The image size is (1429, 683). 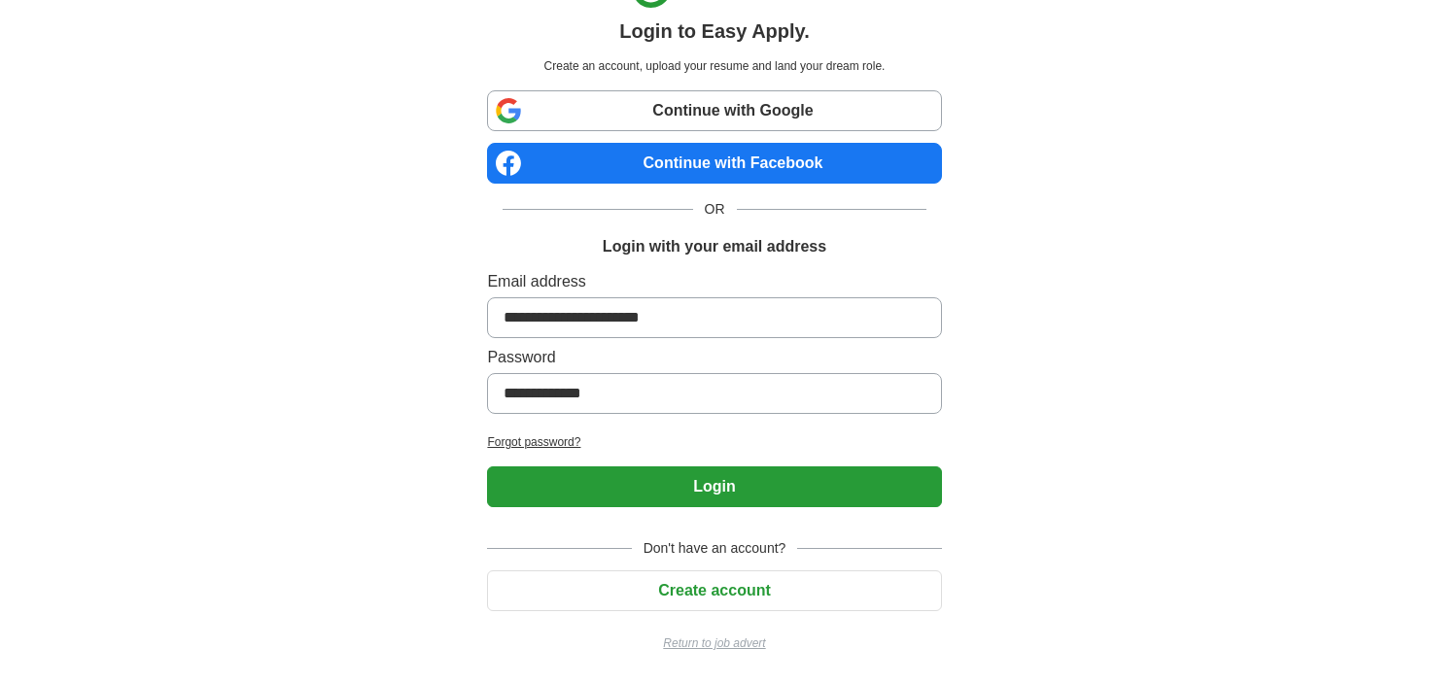 What do you see at coordinates (714, 442) in the screenshot?
I see `h2: Forgot password?` at bounding box center [714, 442].